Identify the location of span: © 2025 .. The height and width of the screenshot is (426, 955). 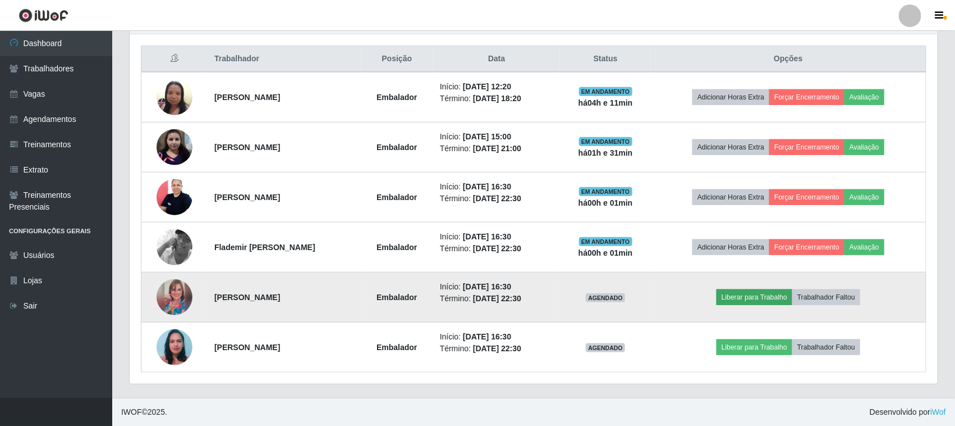
(144, 412).